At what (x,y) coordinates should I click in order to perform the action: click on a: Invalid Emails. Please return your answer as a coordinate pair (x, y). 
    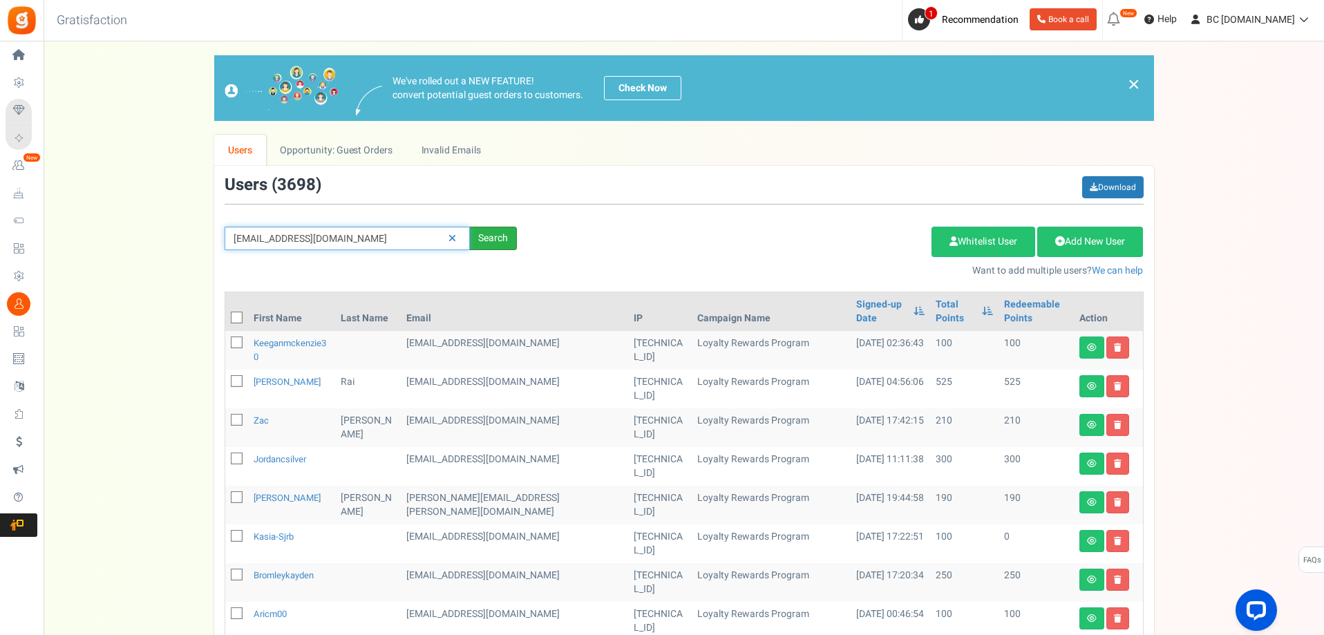
    Looking at the image, I should click on (451, 150).